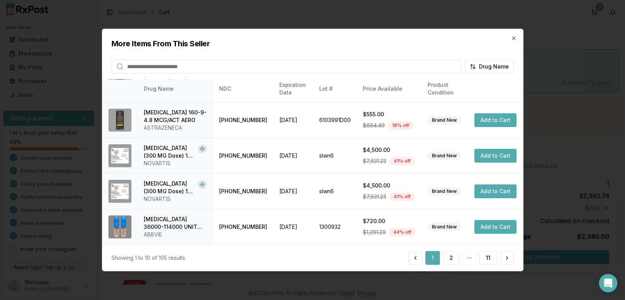  What do you see at coordinates (175, 234) in the screenshot?
I see `div: ABBVIE` at bounding box center [175, 234].